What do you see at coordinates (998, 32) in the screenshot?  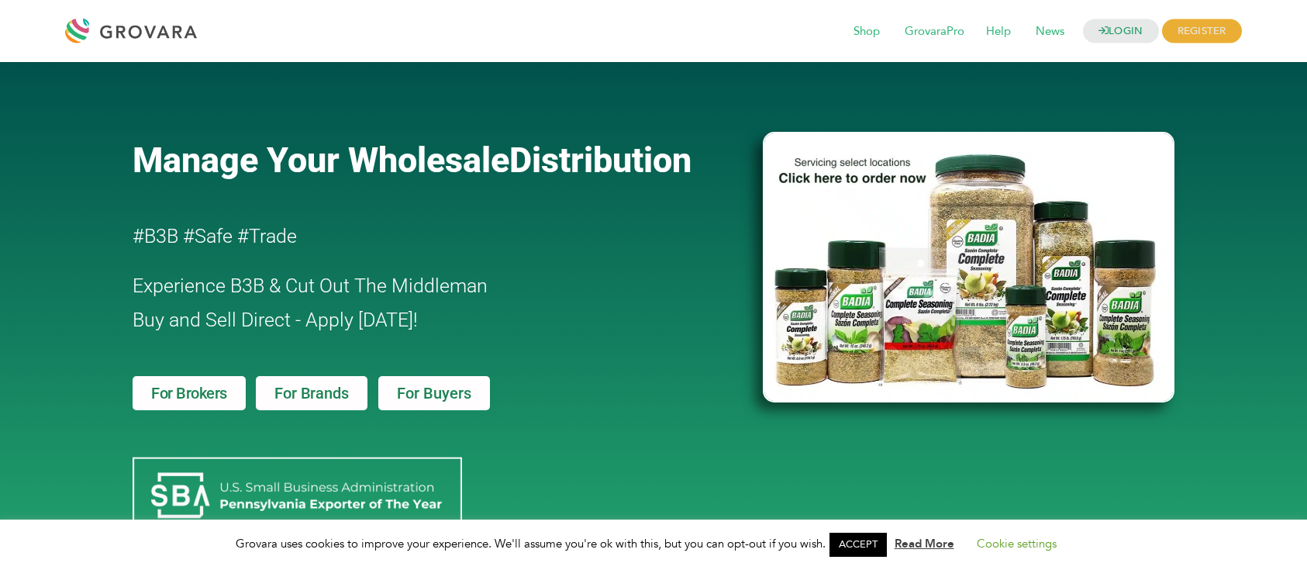 I see `span: Help` at bounding box center [998, 32].